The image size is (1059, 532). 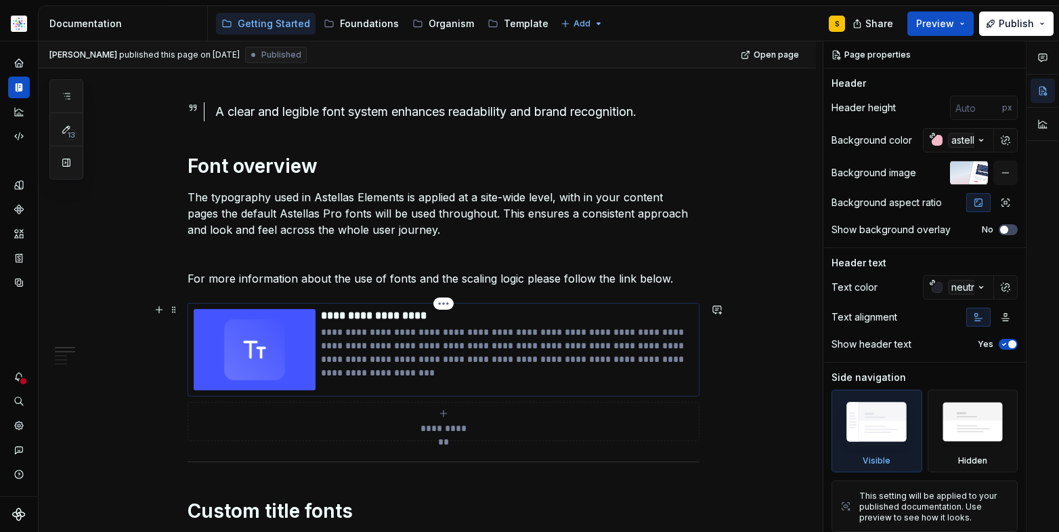 What do you see at coordinates (855, 287) in the screenshot?
I see `div: Text color` at bounding box center [855, 287].